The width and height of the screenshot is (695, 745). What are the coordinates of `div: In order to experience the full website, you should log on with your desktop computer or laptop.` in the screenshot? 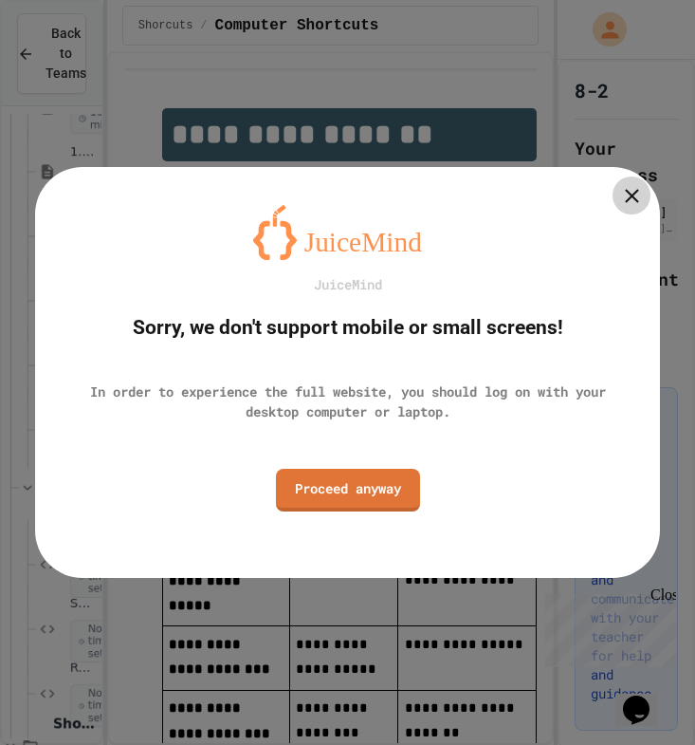 It's located at (348, 401).